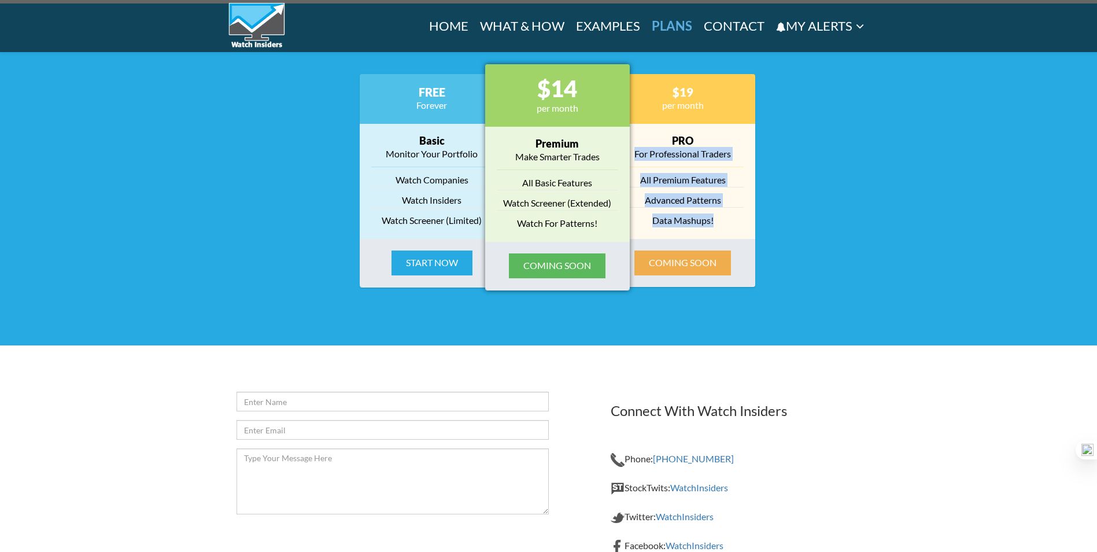  Describe the element at coordinates (558, 88) in the screenshot. I see `h3: $14` at that location.